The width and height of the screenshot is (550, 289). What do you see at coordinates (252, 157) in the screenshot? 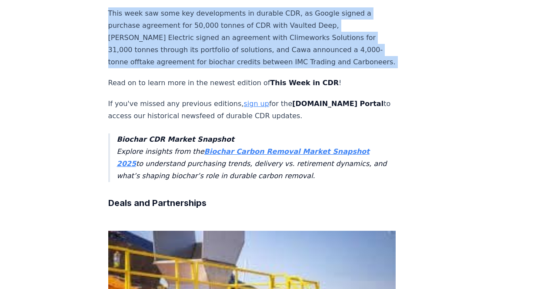
I see `em: Explore insights from the to understand purchasing trends, delivery vs. retirement dynamics, and ...` at bounding box center [252, 157].